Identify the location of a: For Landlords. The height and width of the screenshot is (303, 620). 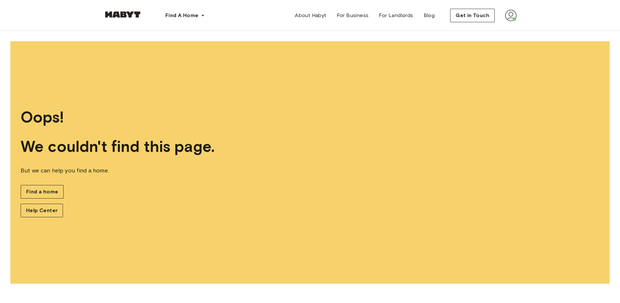
(396, 15).